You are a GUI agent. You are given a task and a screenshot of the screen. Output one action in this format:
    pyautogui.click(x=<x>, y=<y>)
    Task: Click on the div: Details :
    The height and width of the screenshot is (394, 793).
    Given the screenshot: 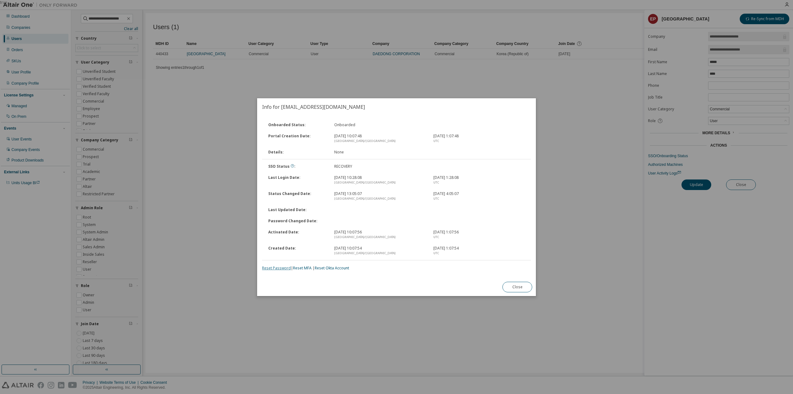 What is the action you would take?
    pyautogui.click(x=297, y=152)
    